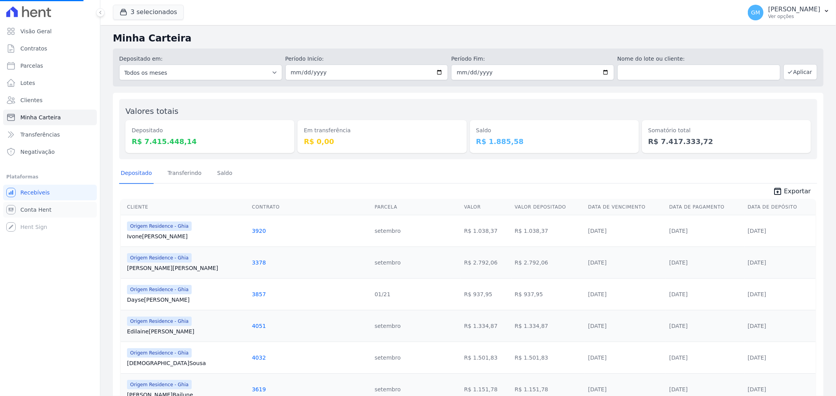 This screenshot has width=836, height=396. I want to click on span: Contratos, so click(34, 49).